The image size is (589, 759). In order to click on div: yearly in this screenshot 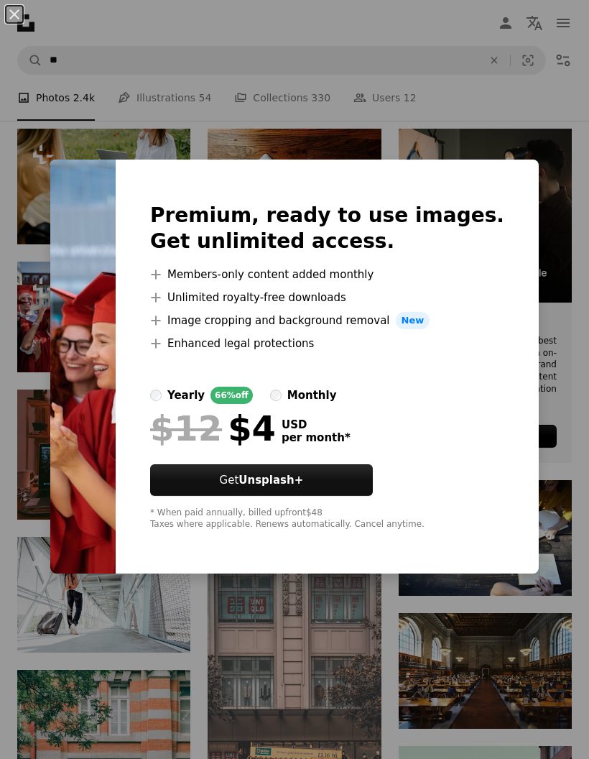, I will do `click(186, 395)`.